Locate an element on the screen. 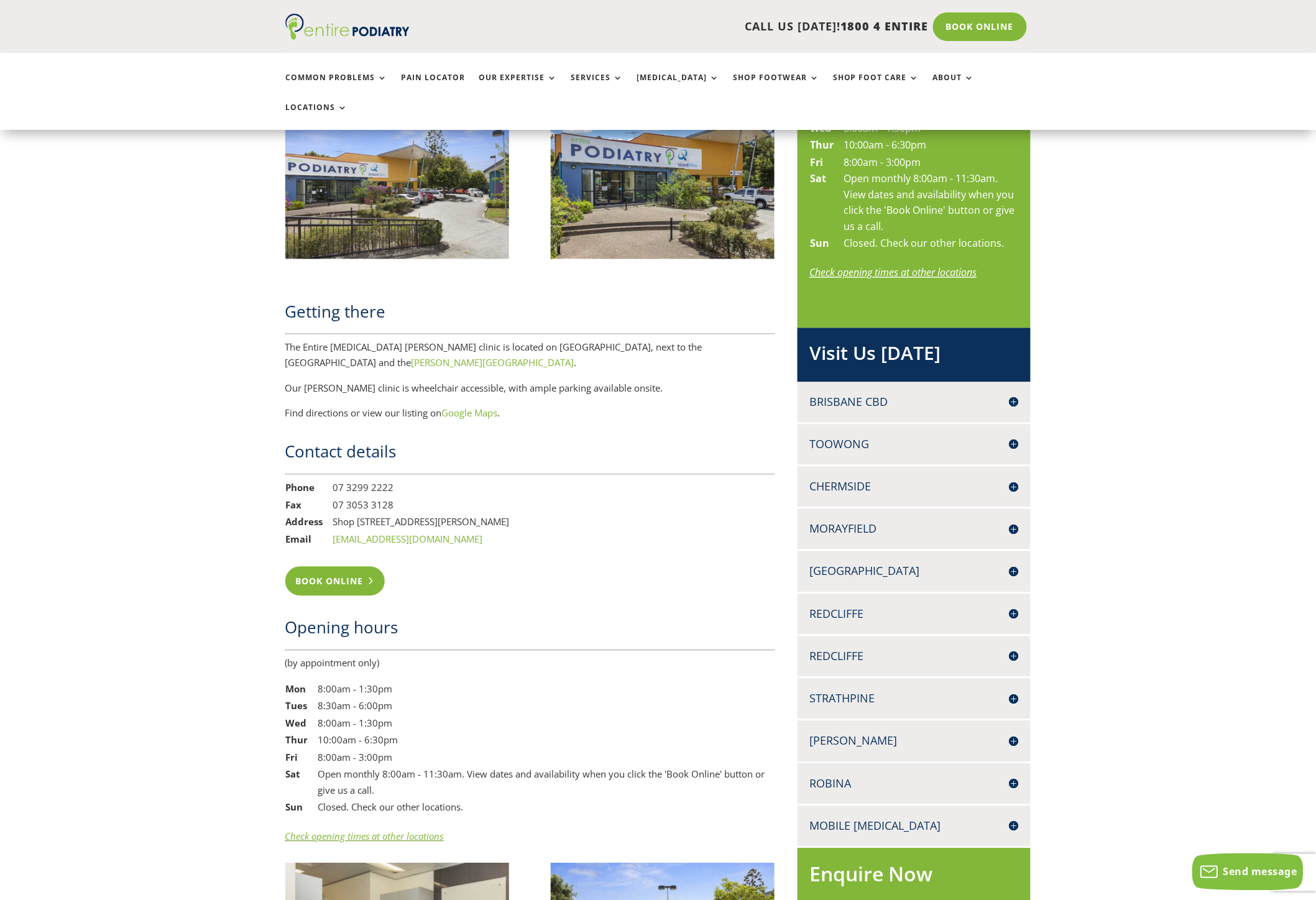  strong: Address is located at coordinates (304, 522).